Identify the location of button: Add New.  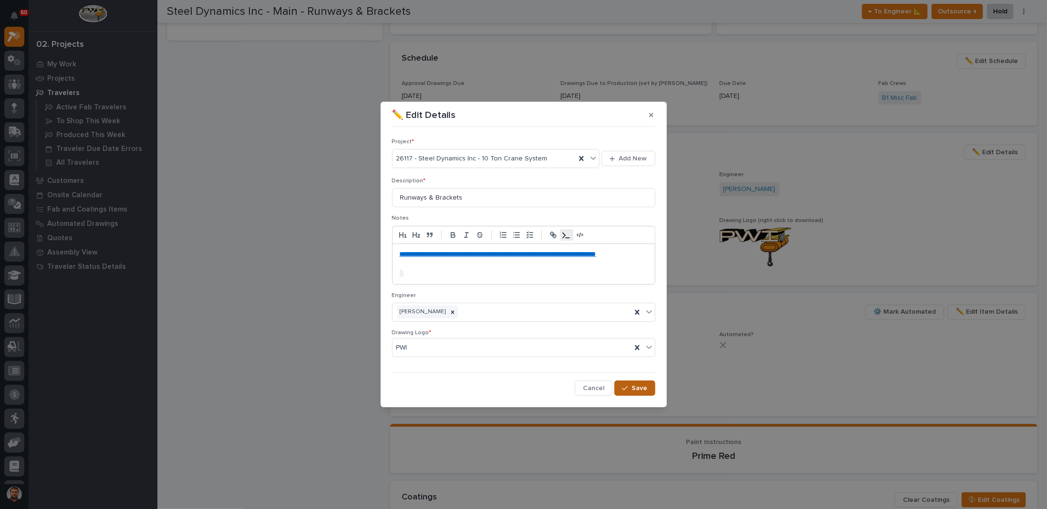
(628, 158).